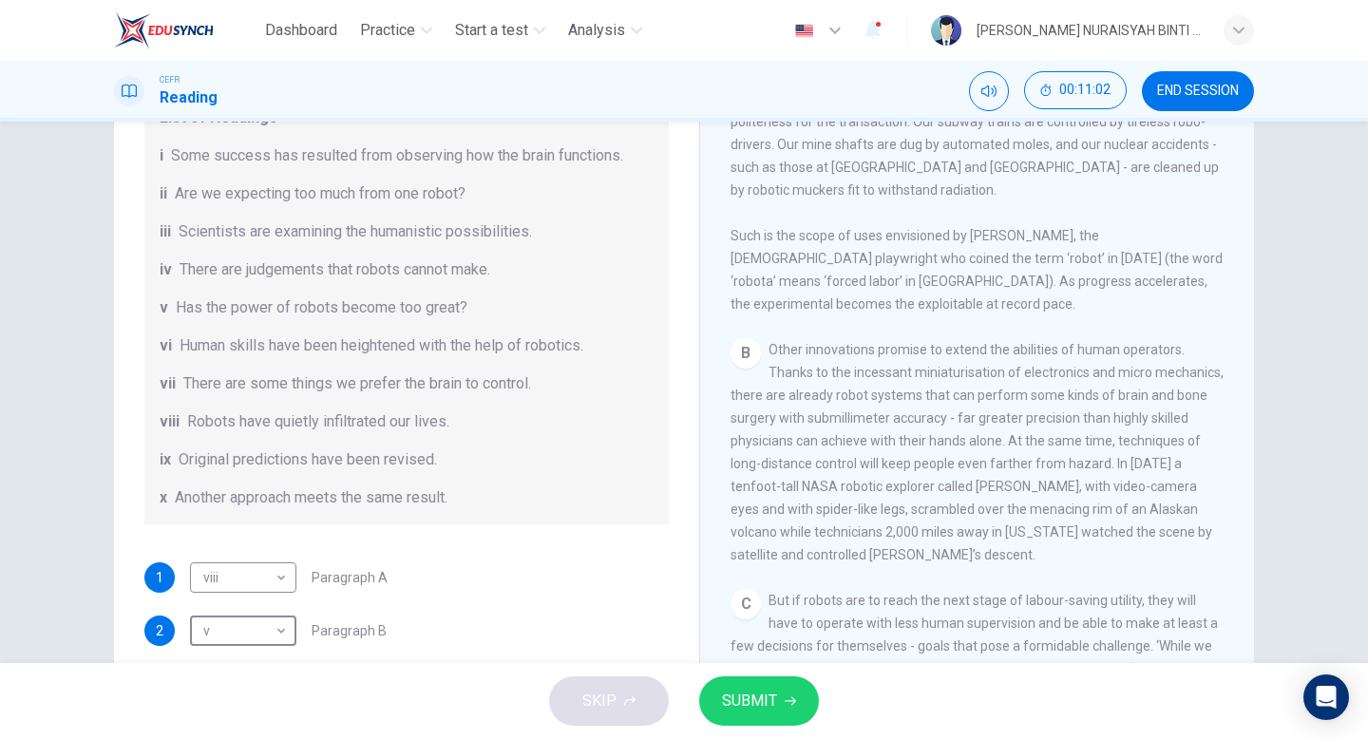 The width and height of the screenshot is (1368, 739). I want to click on span: viii, so click(169, 422).